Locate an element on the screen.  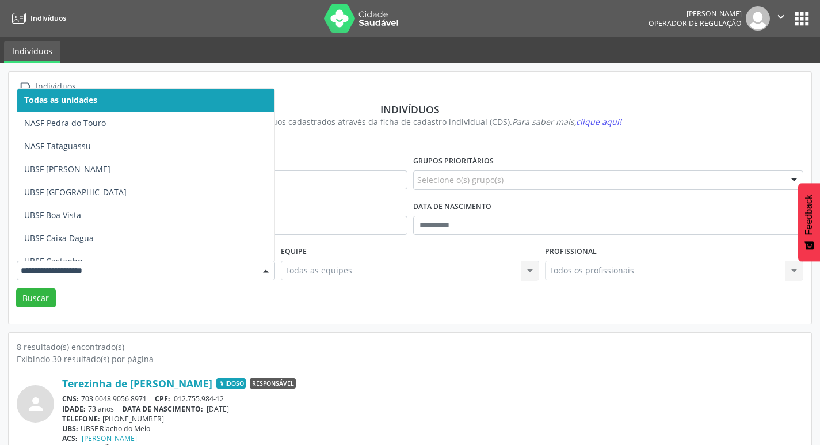
div: Visualize os indivíduos cadastrados através da ficha de cadastro individual (CDS). is located at coordinates (410, 121).